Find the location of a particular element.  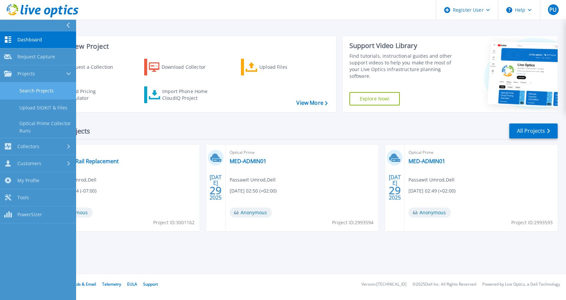

div: Support Video Library is located at coordinates (404, 46).